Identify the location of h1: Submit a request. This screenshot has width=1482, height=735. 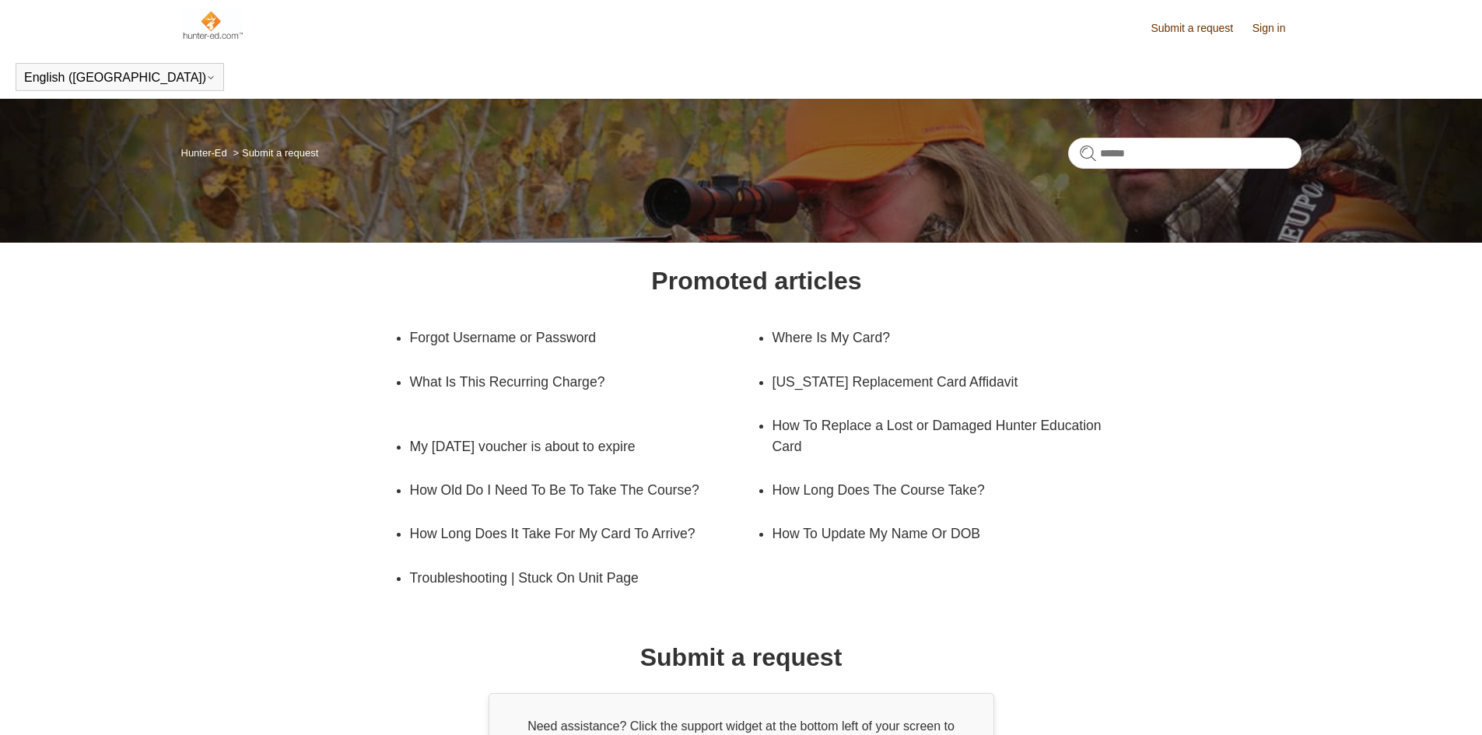
(742, 657).